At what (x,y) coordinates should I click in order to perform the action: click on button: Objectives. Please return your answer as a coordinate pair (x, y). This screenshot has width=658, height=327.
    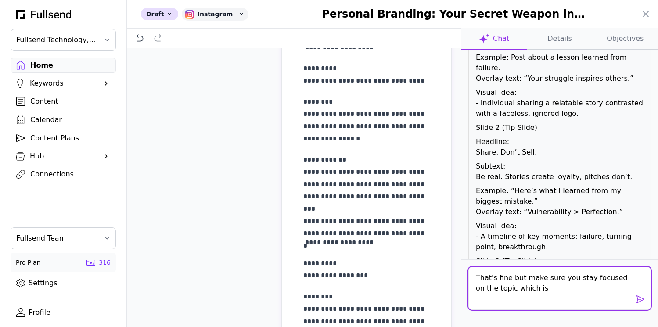
    Looking at the image, I should click on (625, 39).